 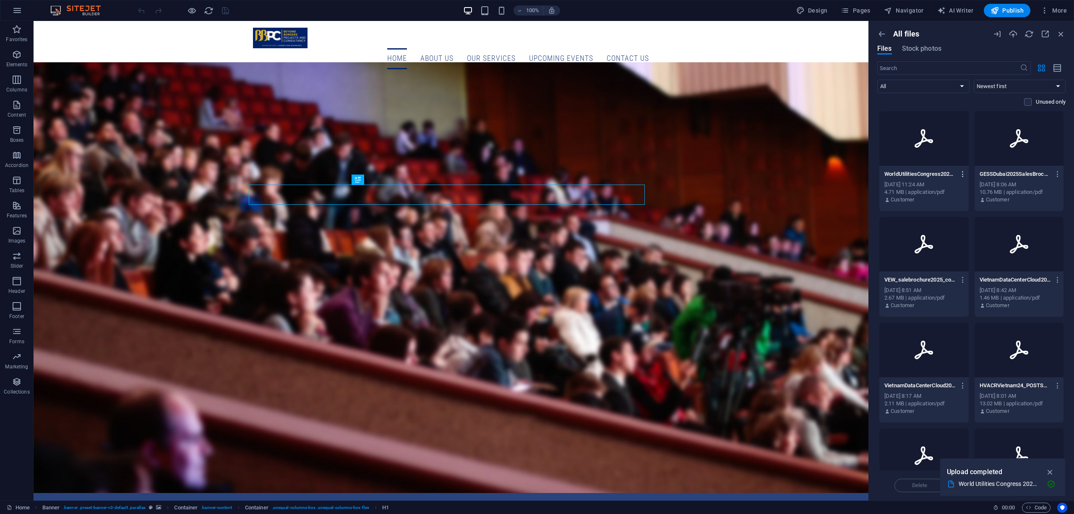 What do you see at coordinates (17, 90) in the screenshot?
I see `p: Columns` at bounding box center [17, 90].